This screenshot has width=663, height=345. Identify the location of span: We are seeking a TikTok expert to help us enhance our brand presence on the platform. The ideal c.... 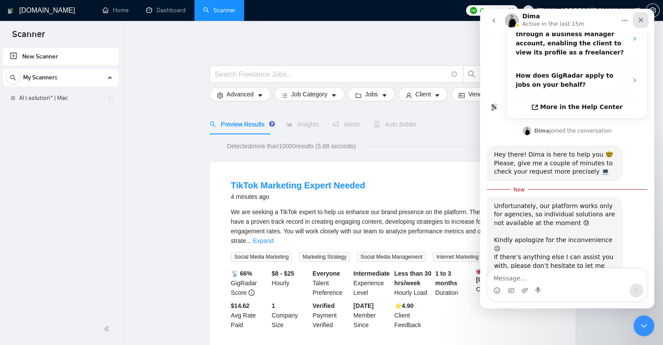
(387, 226).